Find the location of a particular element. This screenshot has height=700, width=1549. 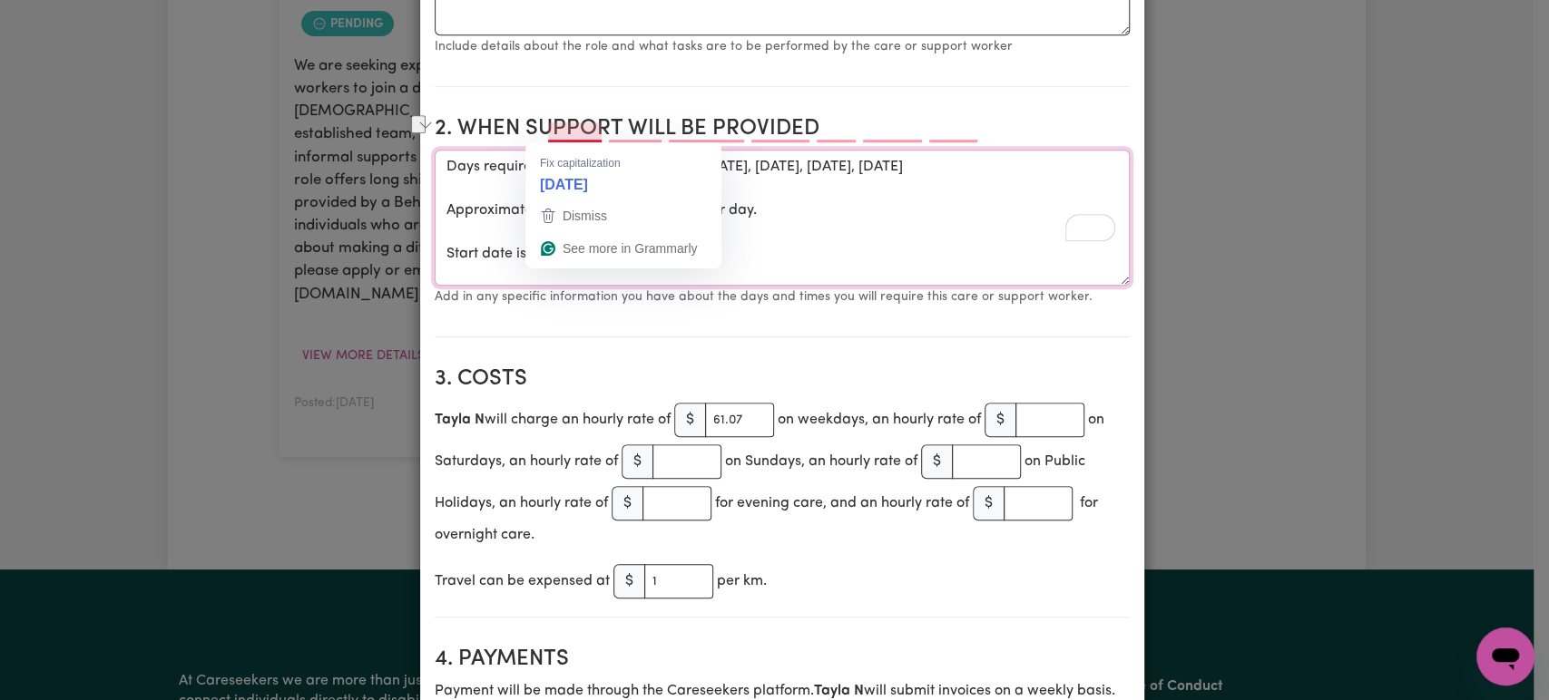

h2: 2. When support will be provided is located at coordinates (782, 129).